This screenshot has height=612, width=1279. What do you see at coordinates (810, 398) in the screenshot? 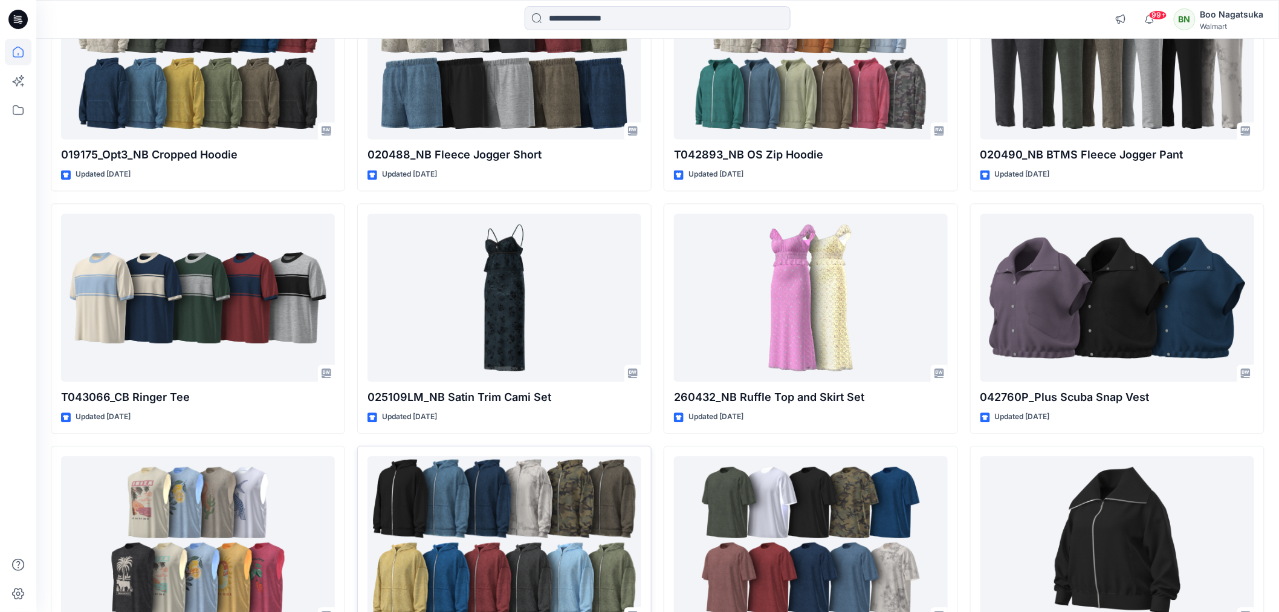
I see `p: 260432_NB Ruffle Top and Skirt Set` at bounding box center [810, 398].